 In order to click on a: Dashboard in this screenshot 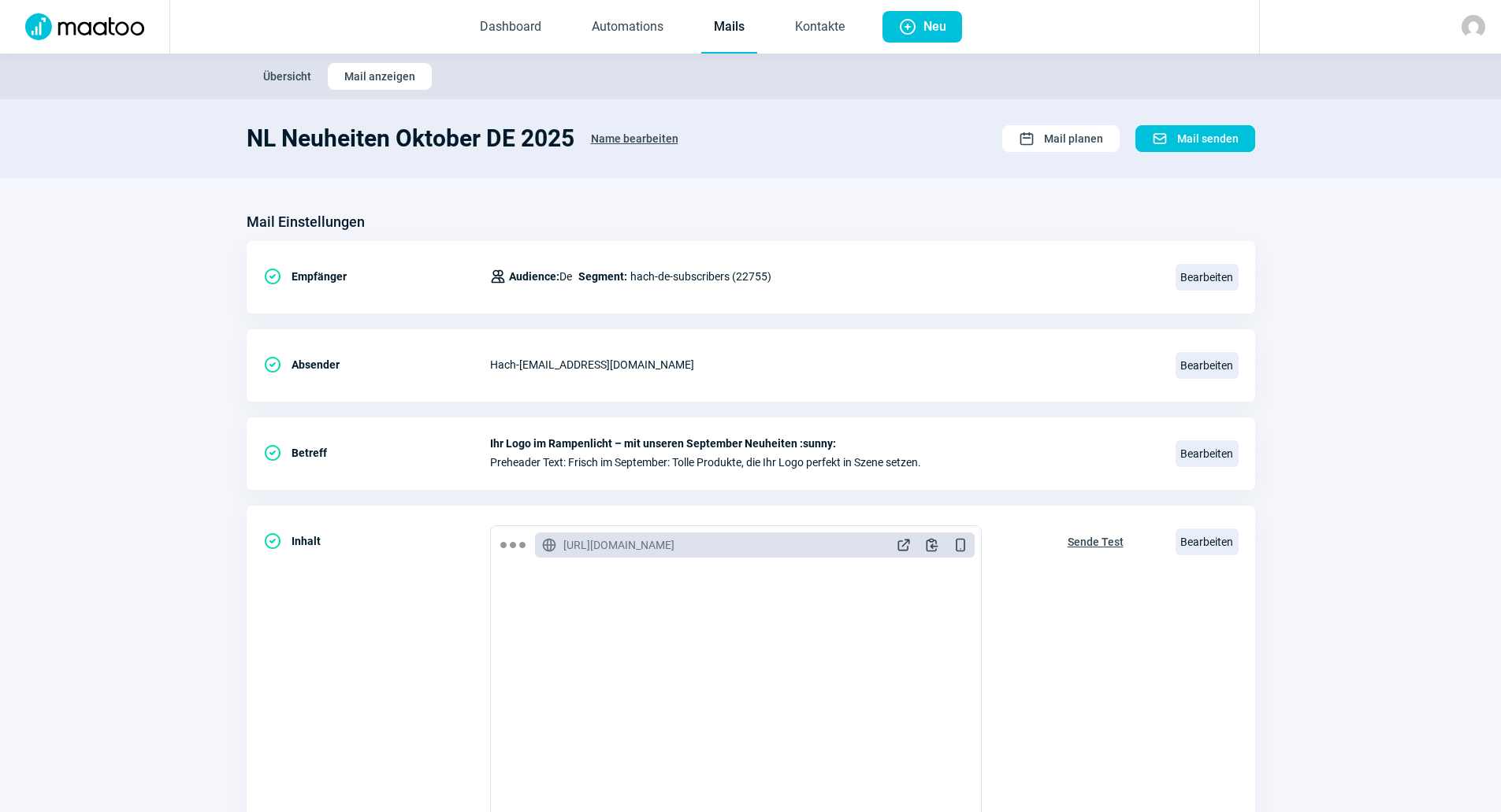, I will do `click(511, 28)`.